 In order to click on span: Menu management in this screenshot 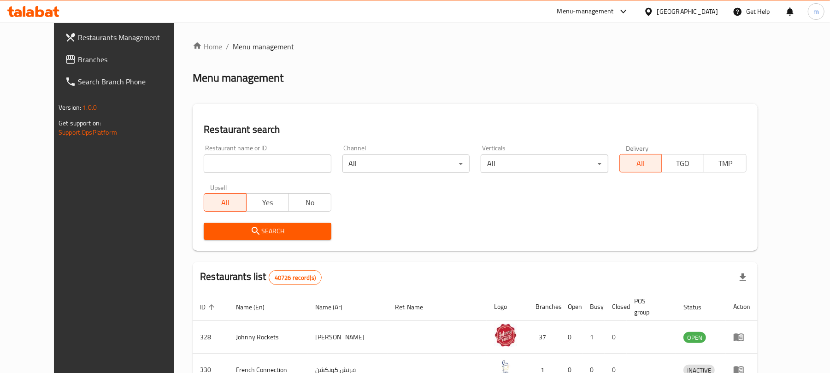, I will do `click(263, 47)`.